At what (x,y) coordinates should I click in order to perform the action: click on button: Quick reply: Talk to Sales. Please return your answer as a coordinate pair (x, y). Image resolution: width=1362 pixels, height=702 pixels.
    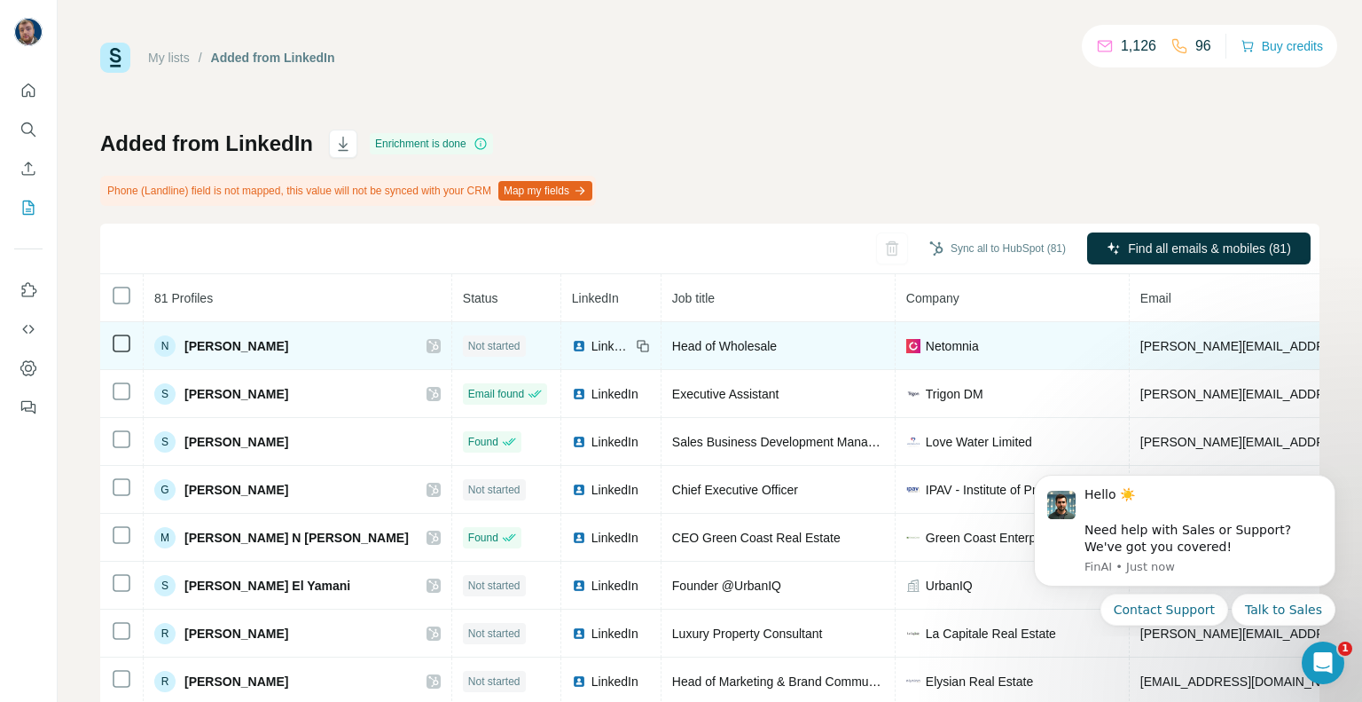
    Looking at the image, I should click on (276, 149).